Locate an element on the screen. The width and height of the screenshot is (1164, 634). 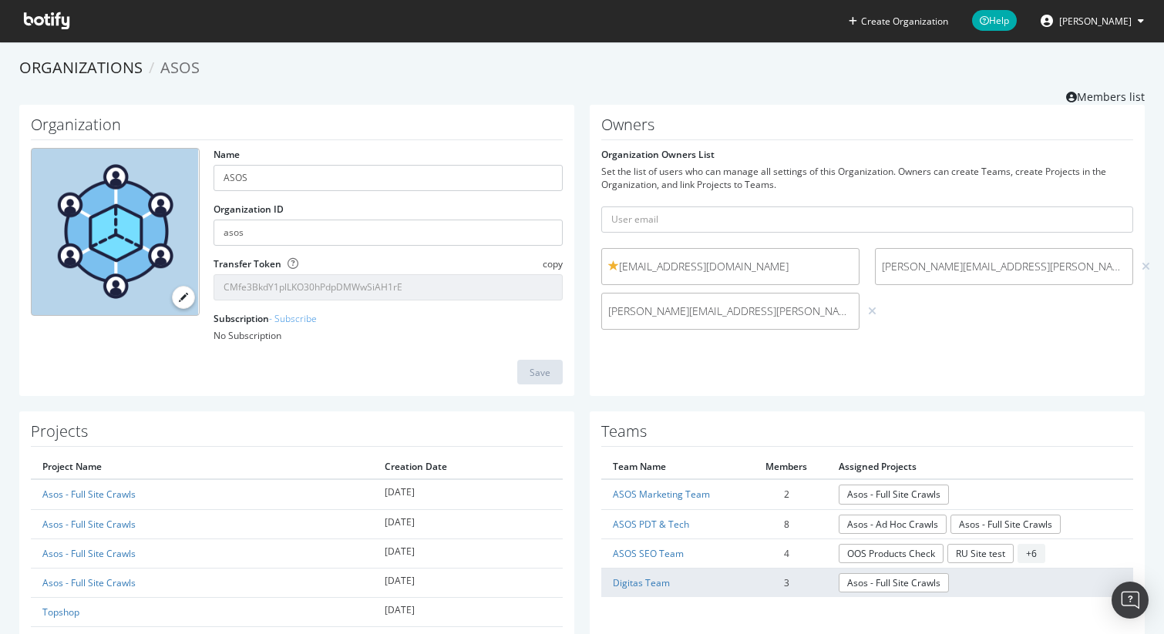
button: Create Organization is located at coordinates (898, 21).